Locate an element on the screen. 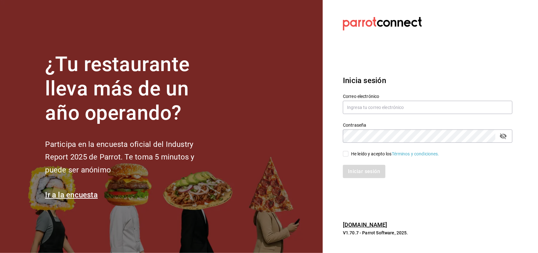 The image size is (538, 253). button: passwordField is located at coordinates (504, 136).